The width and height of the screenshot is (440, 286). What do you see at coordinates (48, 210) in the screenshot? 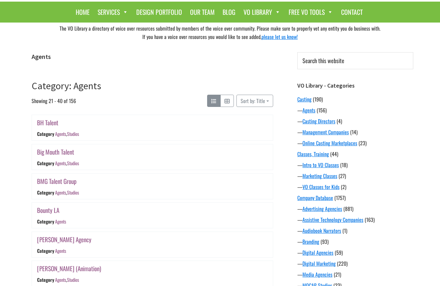
I see `a: Bounty LA` at bounding box center [48, 210].